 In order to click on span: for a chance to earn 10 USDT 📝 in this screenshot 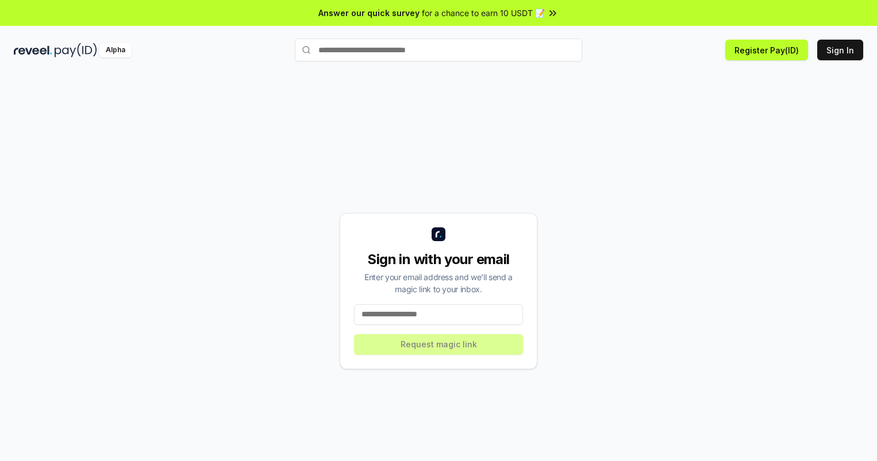, I will do `click(483, 13)`.